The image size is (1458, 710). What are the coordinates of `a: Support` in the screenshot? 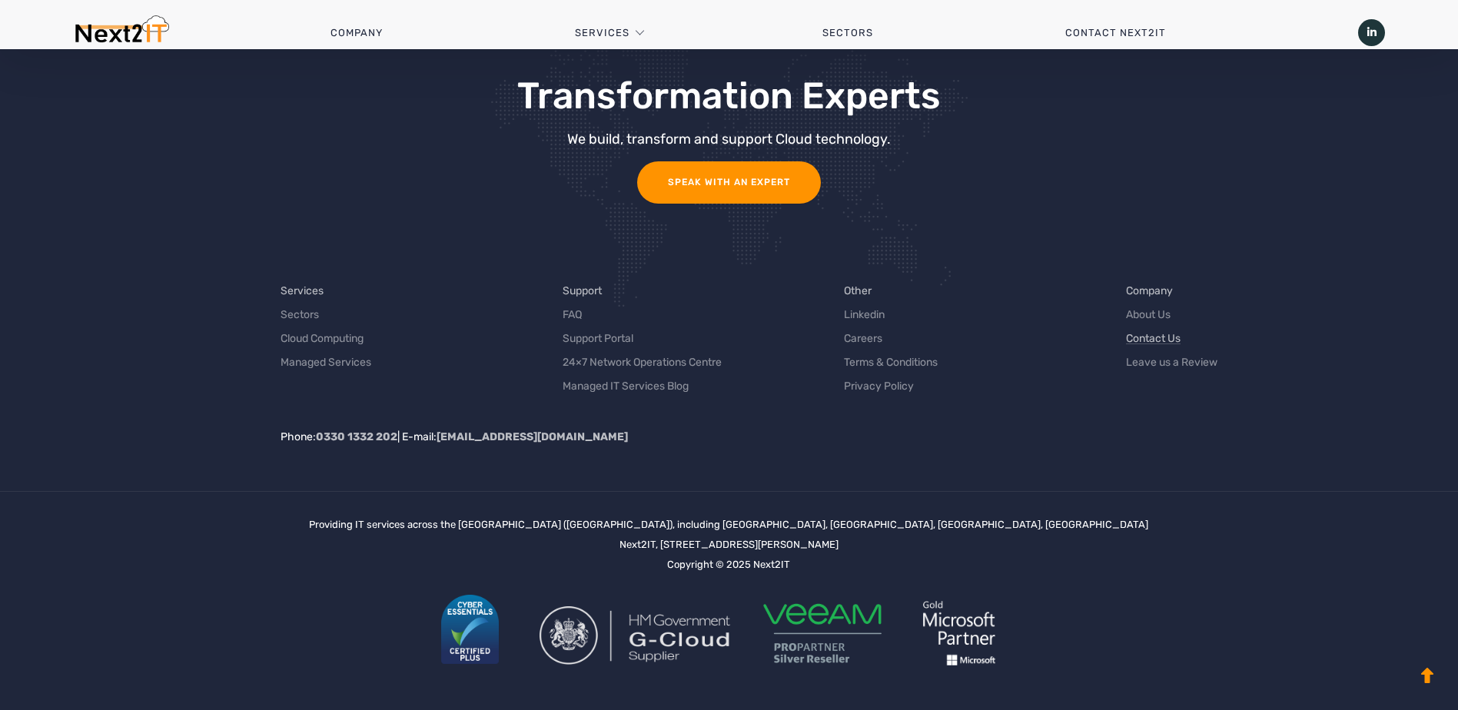 It's located at (582, 290).